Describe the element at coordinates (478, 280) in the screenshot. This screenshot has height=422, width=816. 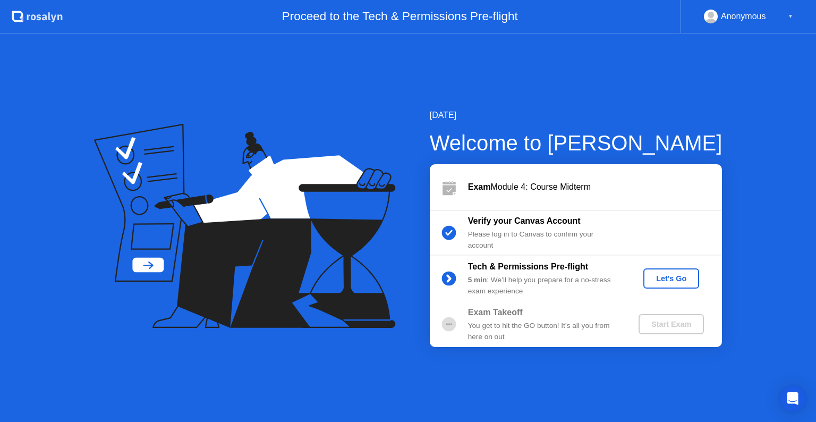
I see `b: 5 min` at that location.